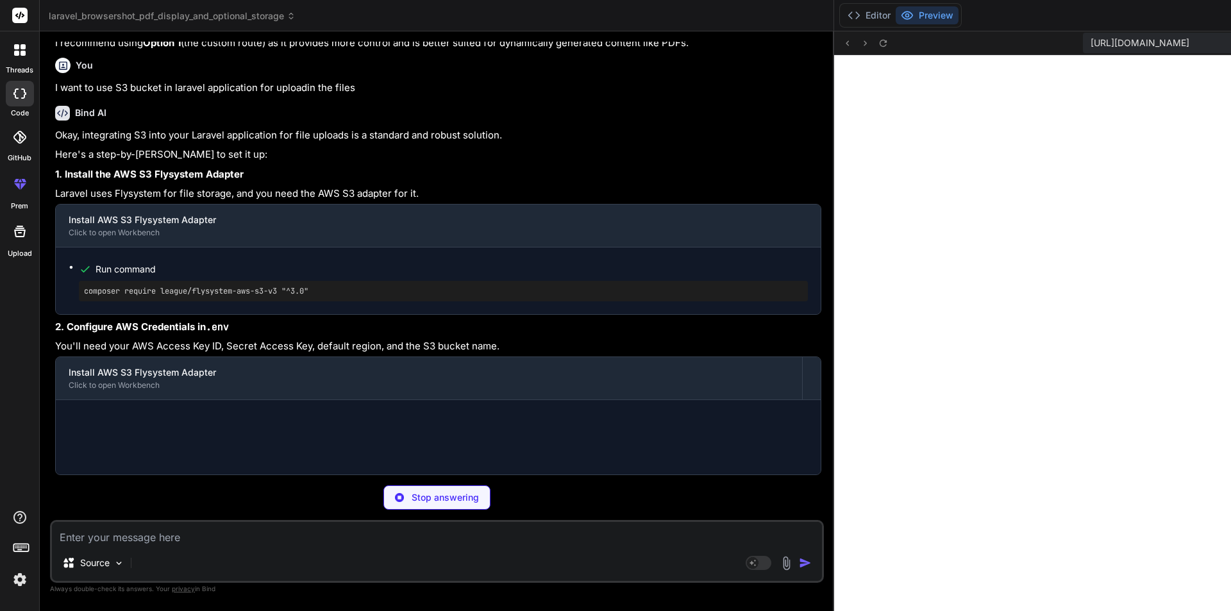 The width and height of the screenshot is (1231, 611). Describe the element at coordinates (162, 42) in the screenshot. I see `strong: Option 1` at that location.